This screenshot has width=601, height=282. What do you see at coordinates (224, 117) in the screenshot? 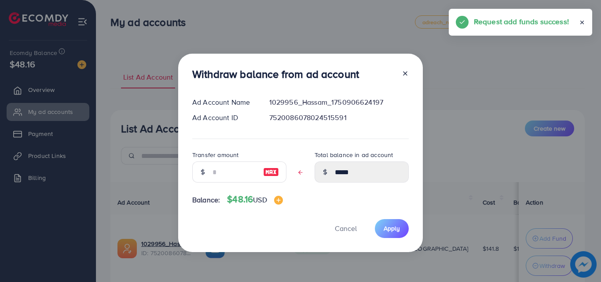
I see `div: Ad Account ID` at bounding box center [224, 117].